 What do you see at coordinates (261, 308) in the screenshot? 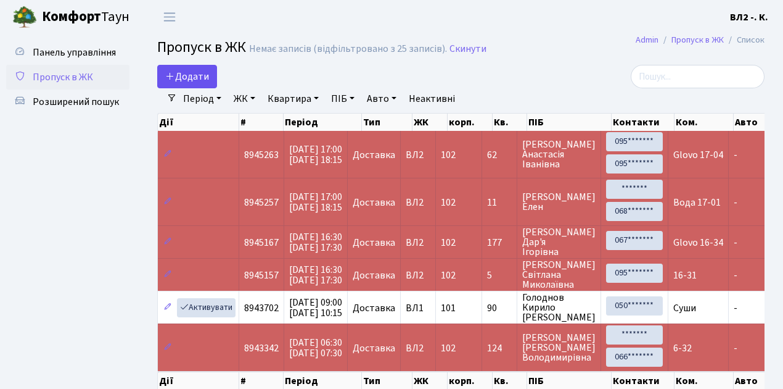
I see `span: 8943702` at bounding box center [261, 308].